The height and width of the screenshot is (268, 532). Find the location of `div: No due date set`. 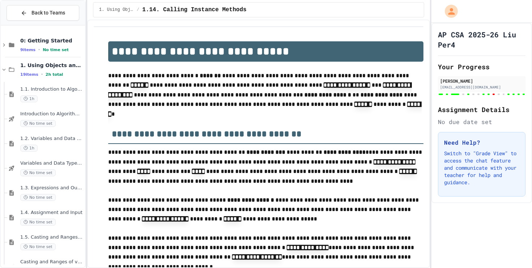

div: No due date set is located at coordinates (482, 122).